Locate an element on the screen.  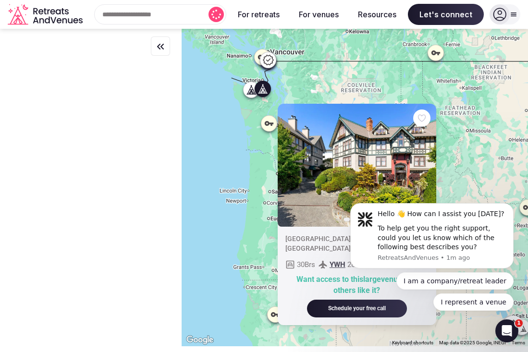
span: Let's connect is located at coordinates (446, 14).